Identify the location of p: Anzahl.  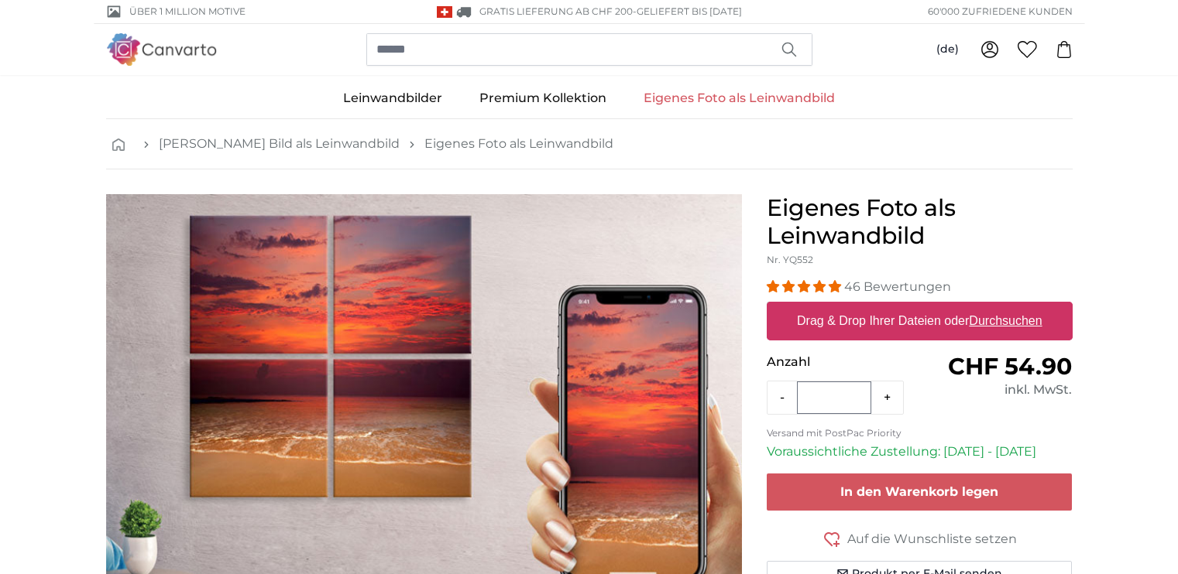
(842, 362).